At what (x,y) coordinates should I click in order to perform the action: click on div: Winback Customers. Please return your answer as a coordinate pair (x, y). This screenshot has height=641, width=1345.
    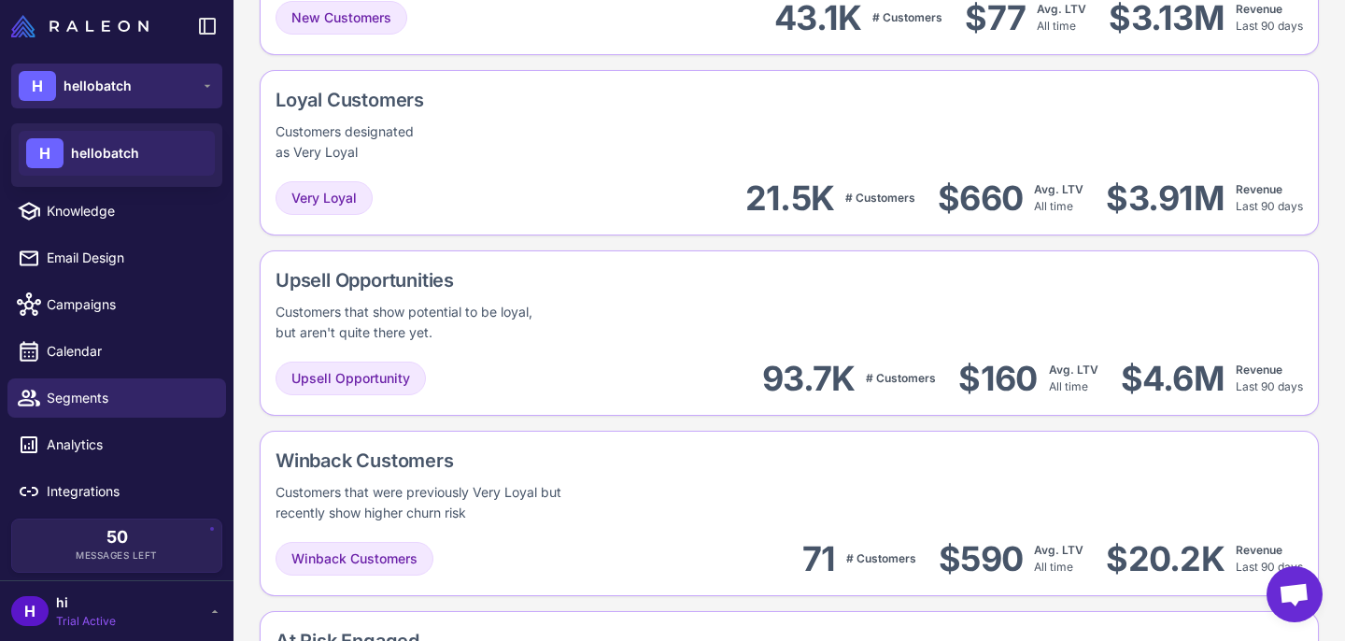
    Looking at the image, I should click on (515, 460).